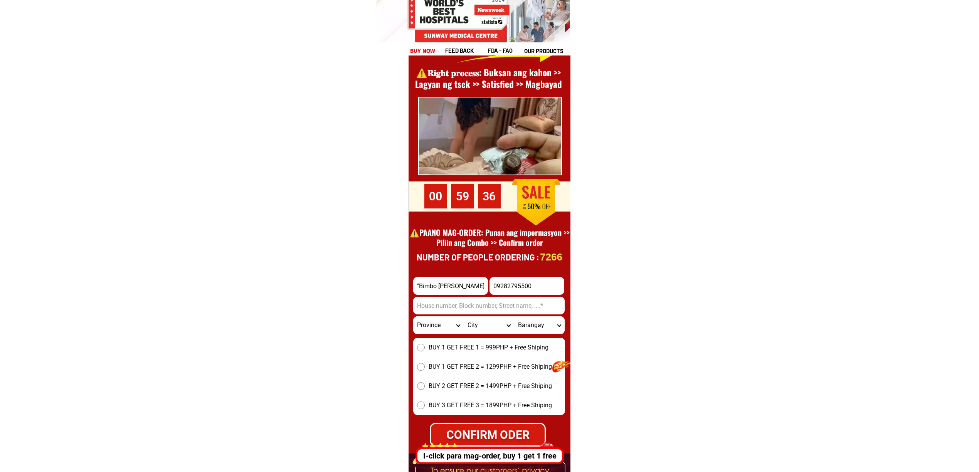 This screenshot has width=979, height=472. Describe the element at coordinates (489, 79) in the screenshot. I see `h1: ⚠️️𝐑𝐢𝐠𝐡𝐭 𝐩𝐫𝐨𝐜𝐞𝐬𝐬: Buksan ang kahon >> Lagyan ng tsek >> Satisfied >> Magbayad` at that location.